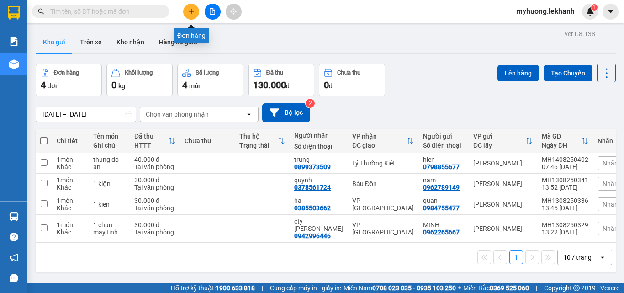  Describe the element at coordinates (444, 136) in the screenshot. I see `div: Người gửi` at that location.